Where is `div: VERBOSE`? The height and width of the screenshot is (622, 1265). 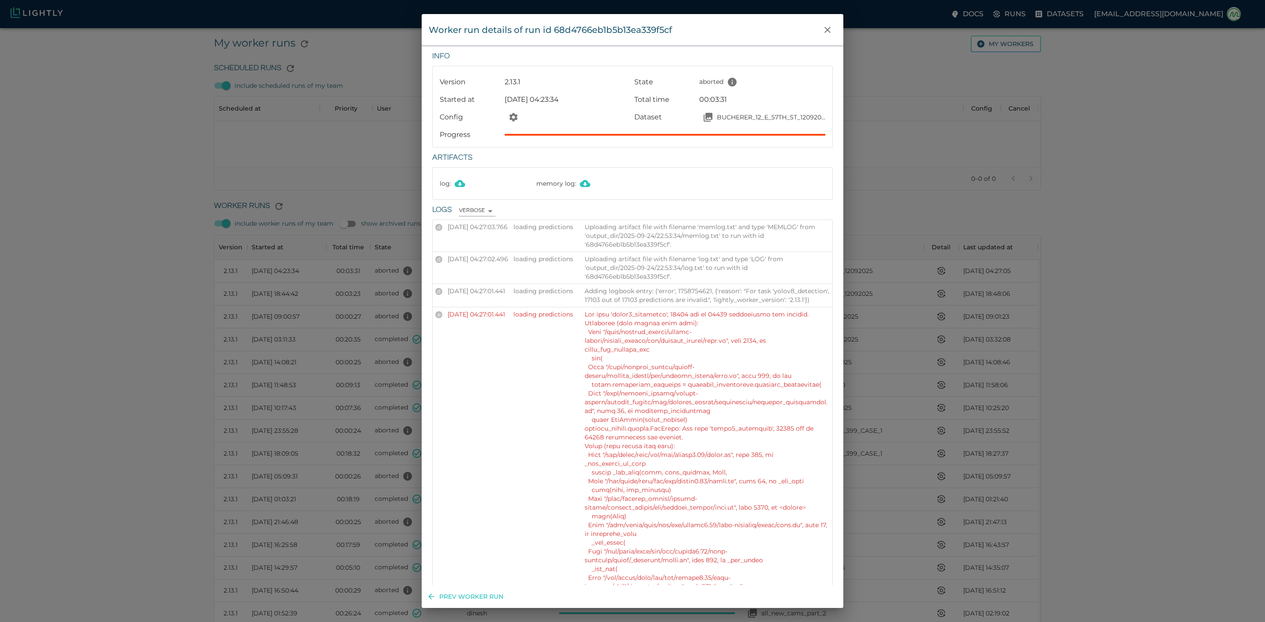 div: VERBOSE is located at coordinates (477, 211).